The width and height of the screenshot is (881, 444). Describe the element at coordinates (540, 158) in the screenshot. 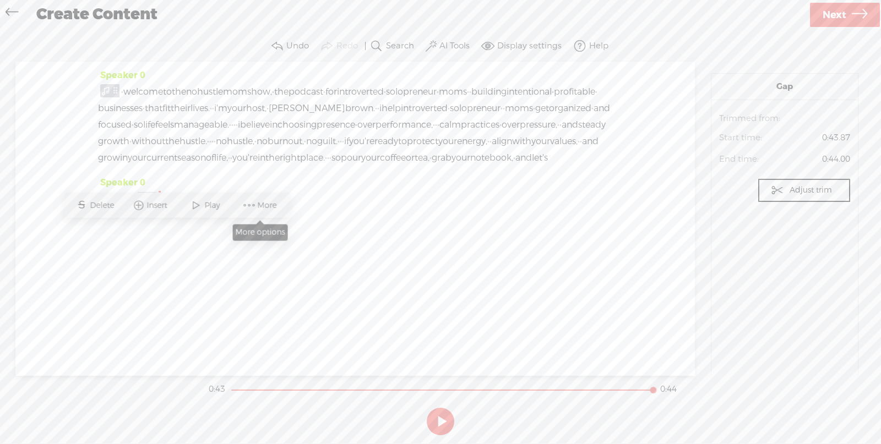

I see `span: let's` at that location.